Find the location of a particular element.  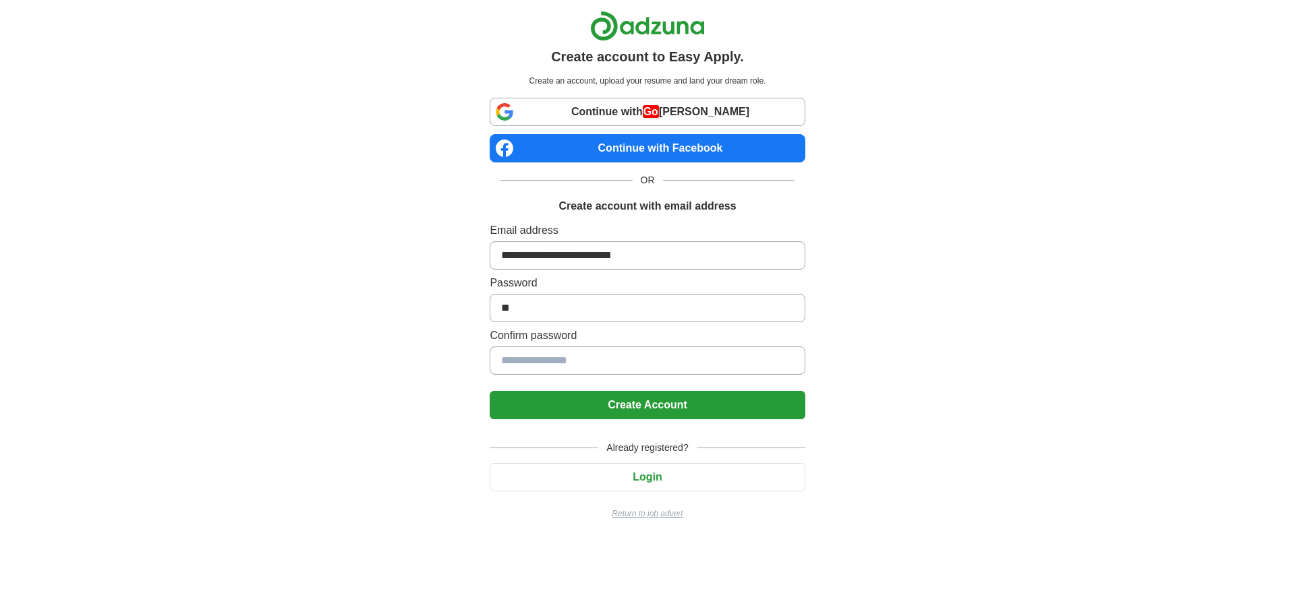

button: Create Account is located at coordinates (647, 405).